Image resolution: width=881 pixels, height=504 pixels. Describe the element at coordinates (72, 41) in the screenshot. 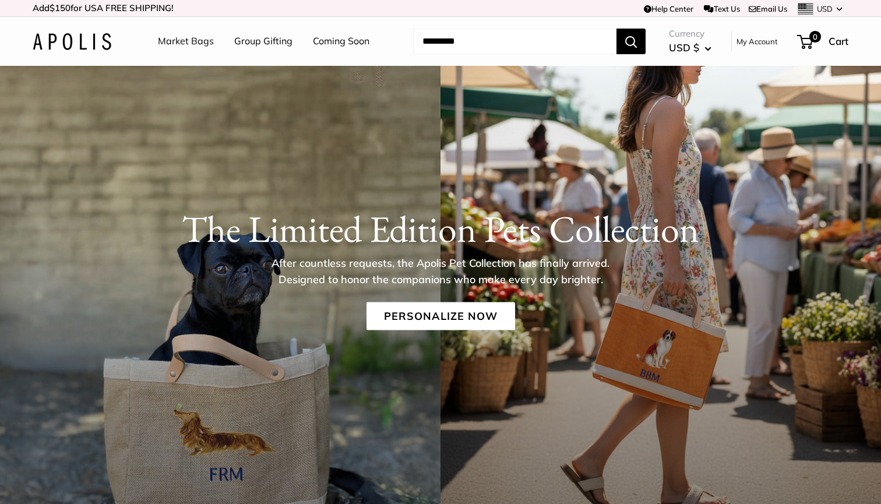

I see `img: Apolis` at that location.